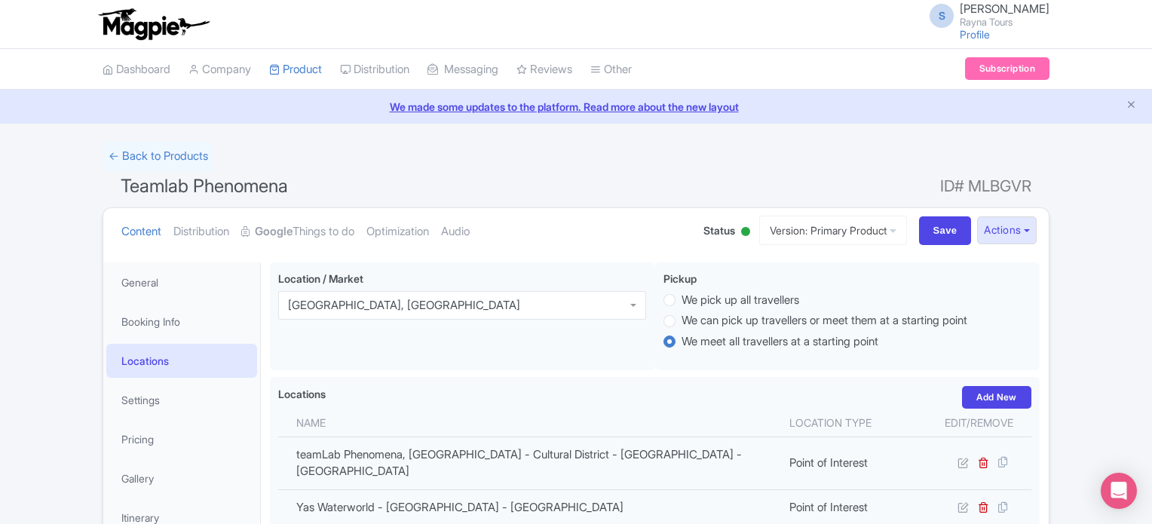  What do you see at coordinates (204, 185) in the screenshot?
I see `span: Teamlab Phenomena` at bounding box center [204, 185].